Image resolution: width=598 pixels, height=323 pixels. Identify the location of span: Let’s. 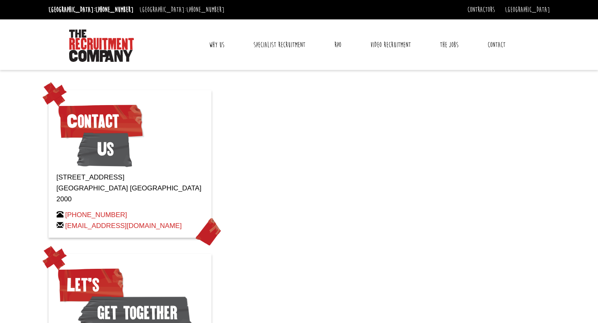
(91, 285).